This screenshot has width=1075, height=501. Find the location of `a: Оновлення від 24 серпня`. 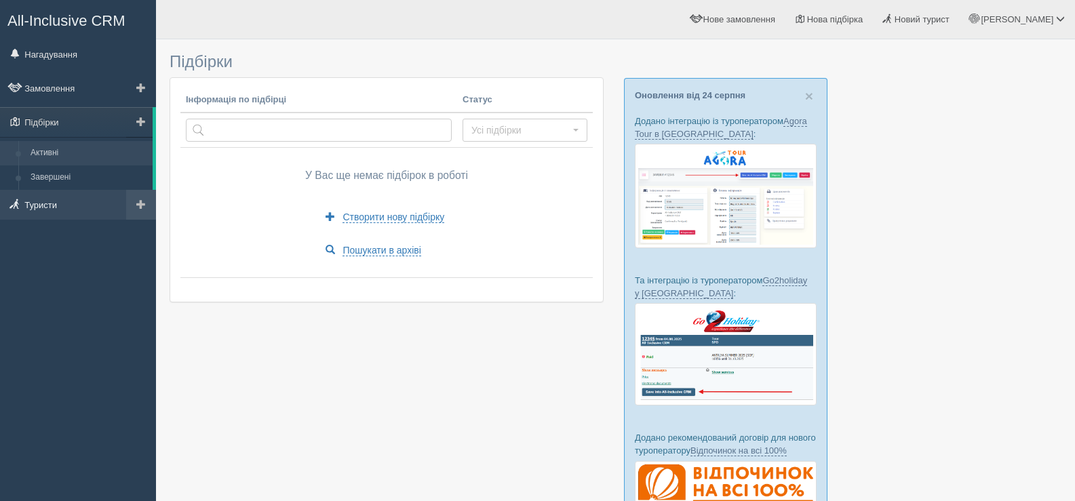

a: Оновлення від 24 серпня is located at coordinates (690, 95).